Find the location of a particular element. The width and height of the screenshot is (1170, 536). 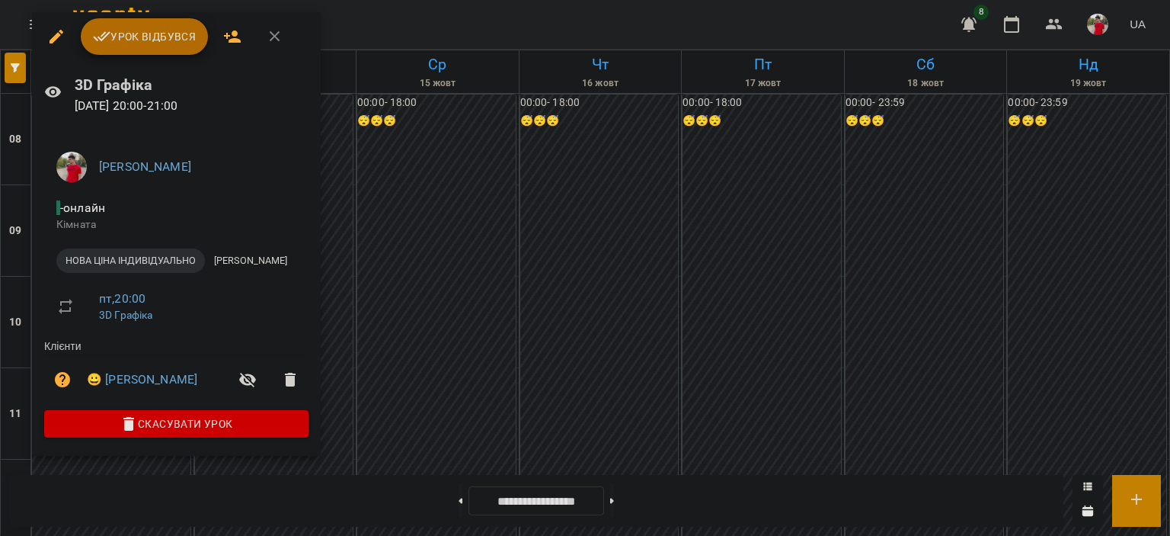

img: 54b6d9b4e6461886c974555cb82f3b73.jpg is located at coordinates (72, 167).